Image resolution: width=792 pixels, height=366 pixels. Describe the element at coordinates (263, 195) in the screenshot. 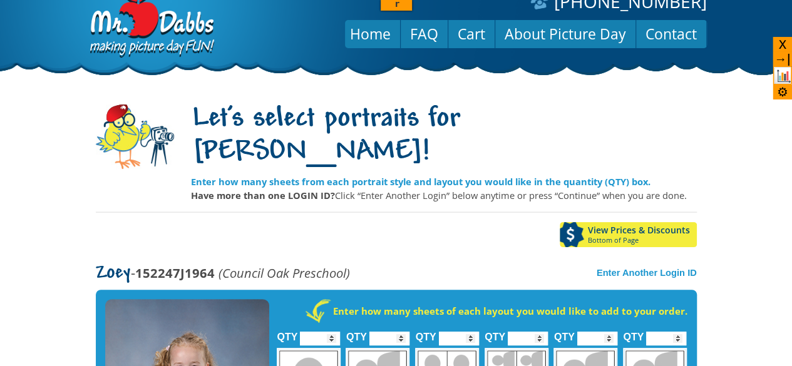

I see `strong: Have more than one LOGIN ID?` at that location.